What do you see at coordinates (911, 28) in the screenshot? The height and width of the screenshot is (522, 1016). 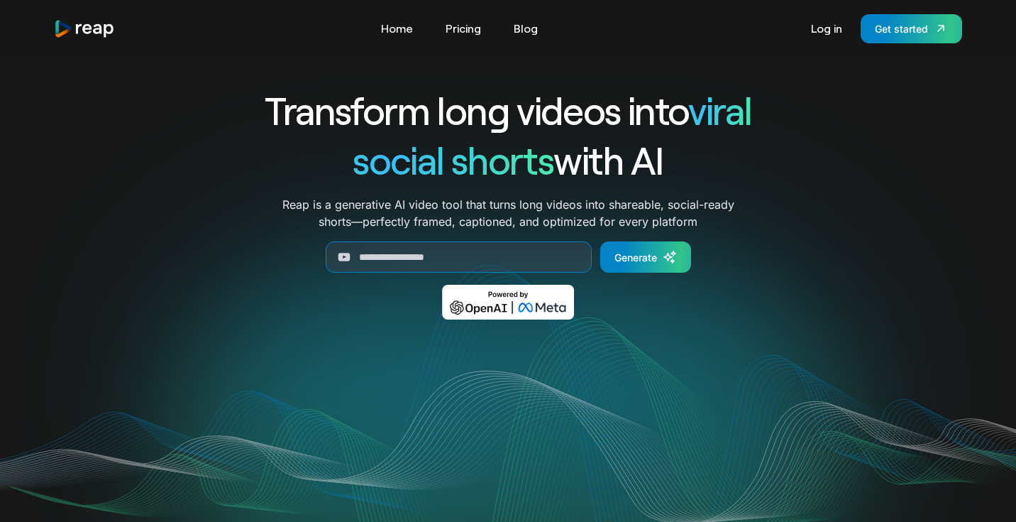 I see `a: Get started` at bounding box center [911, 28].